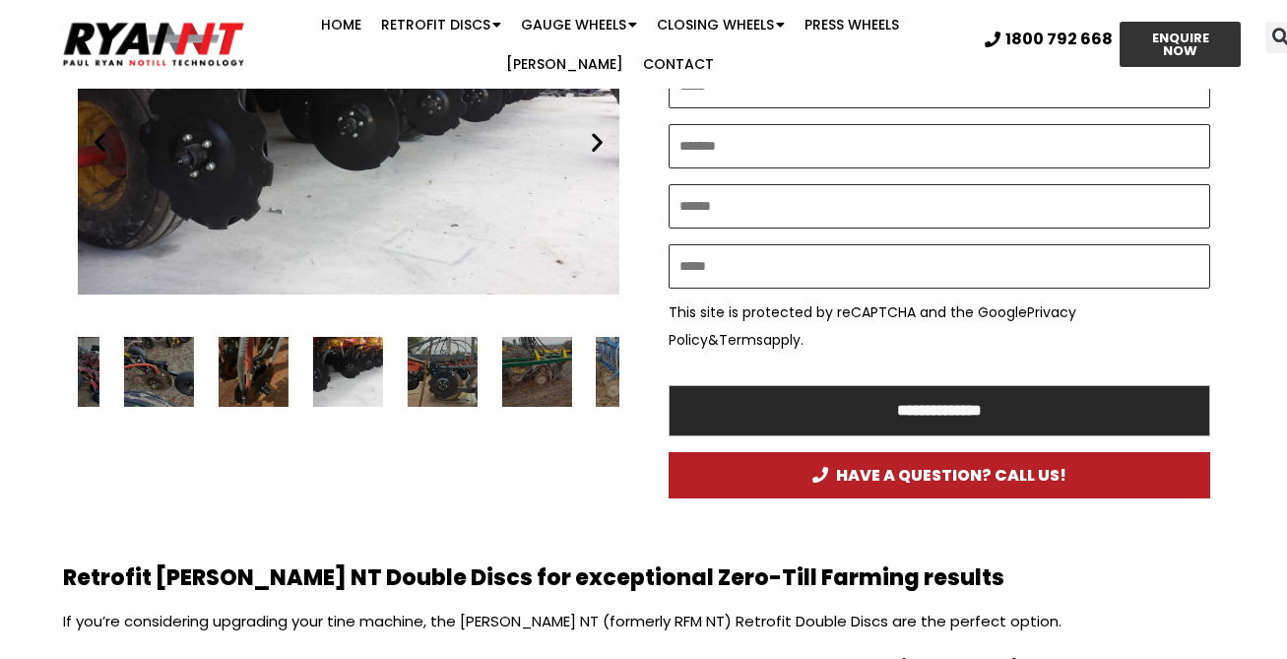  What do you see at coordinates (940, 475) in the screenshot?
I see `span: HAVE A QUESTION? CALL US!` at bounding box center [940, 475].